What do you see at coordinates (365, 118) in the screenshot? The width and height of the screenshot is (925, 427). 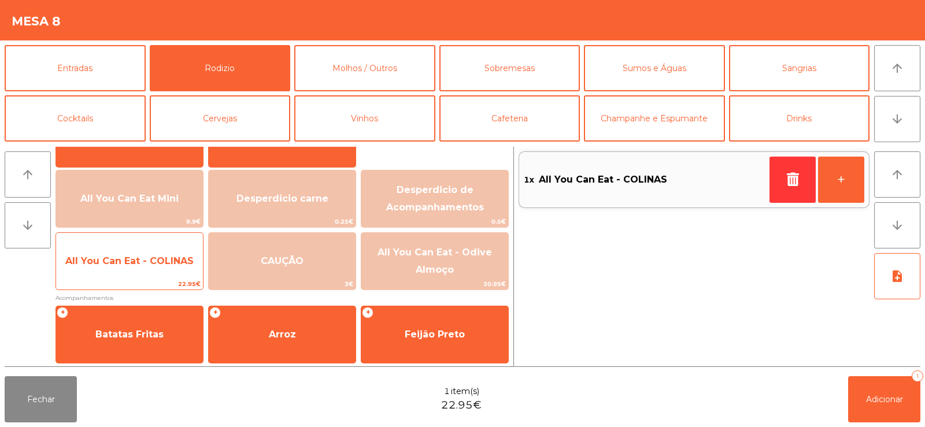 I see `button: Vinhos` at bounding box center [365, 118].